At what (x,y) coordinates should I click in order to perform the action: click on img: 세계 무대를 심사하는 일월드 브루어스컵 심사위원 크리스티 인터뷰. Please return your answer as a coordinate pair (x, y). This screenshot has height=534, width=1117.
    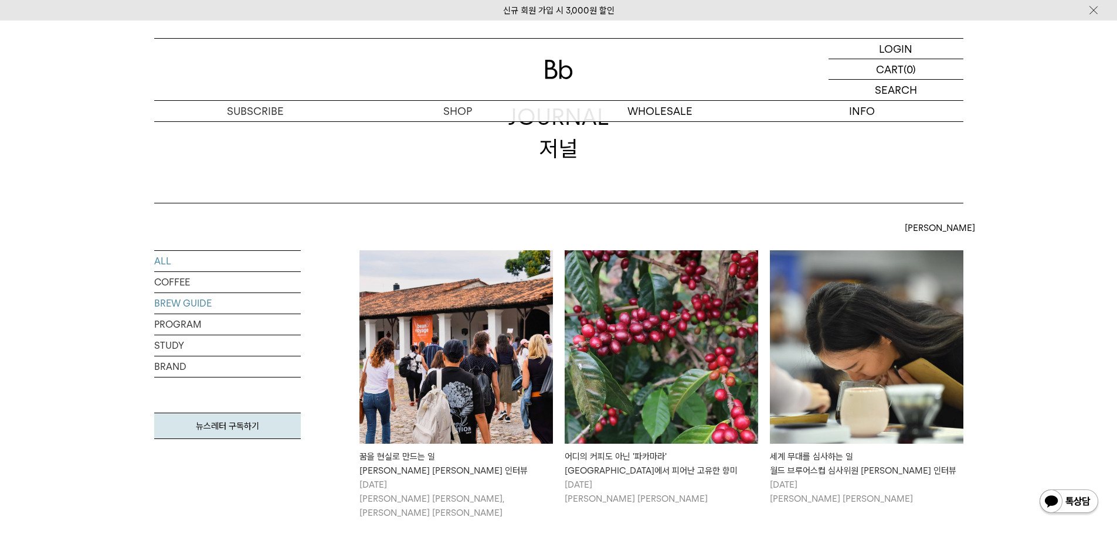
    Looking at the image, I should click on (867, 347).